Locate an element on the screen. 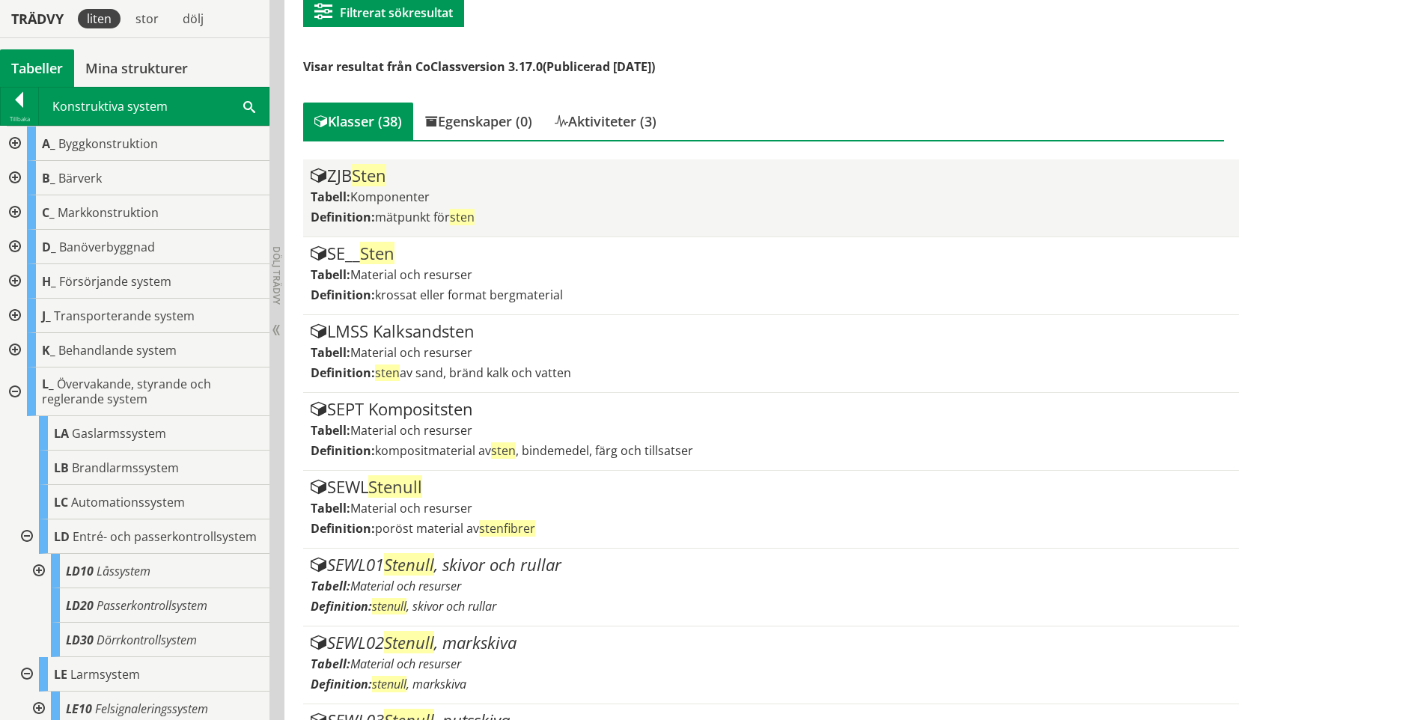 The width and height of the screenshot is (1420, 720). span: J_ is located at coordinates (46, 316).